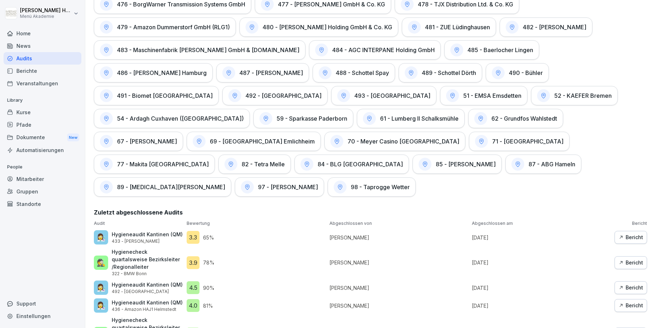 This screenshot has width=667, height=328. Describe the element at coordinates (42, 303) in the screenshot. I see `div: Support` at that location.